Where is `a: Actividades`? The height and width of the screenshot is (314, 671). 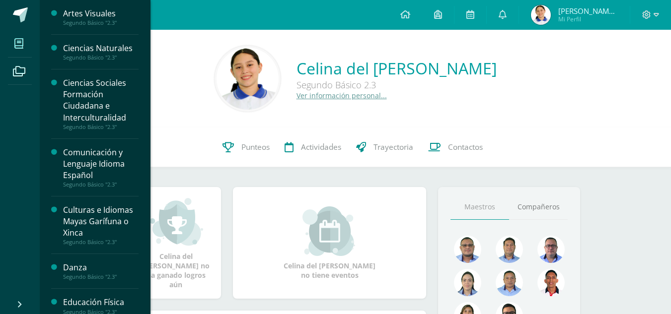
a: Actividades is located at coordinates (313, 147).